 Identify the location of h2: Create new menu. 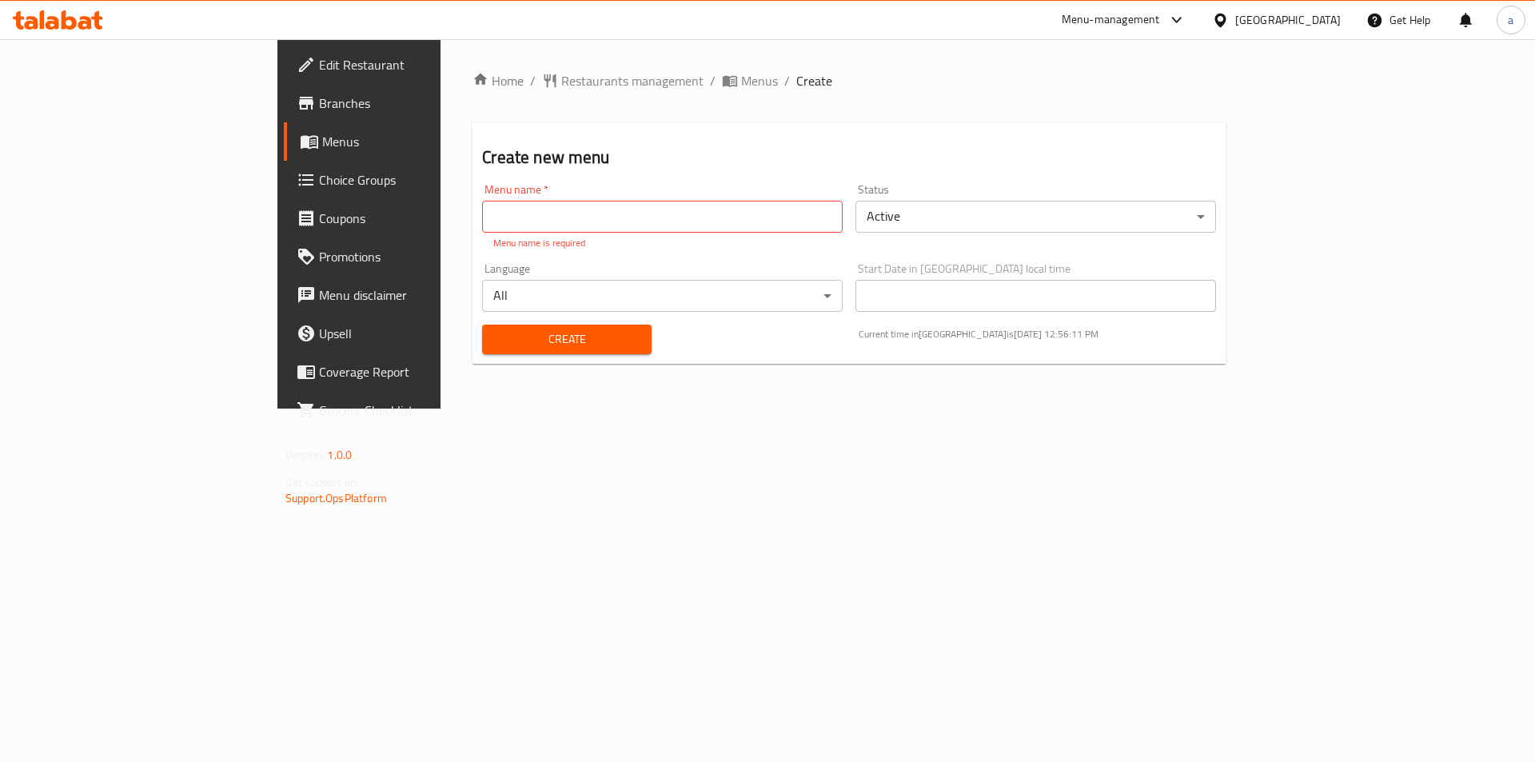
(849, 158).